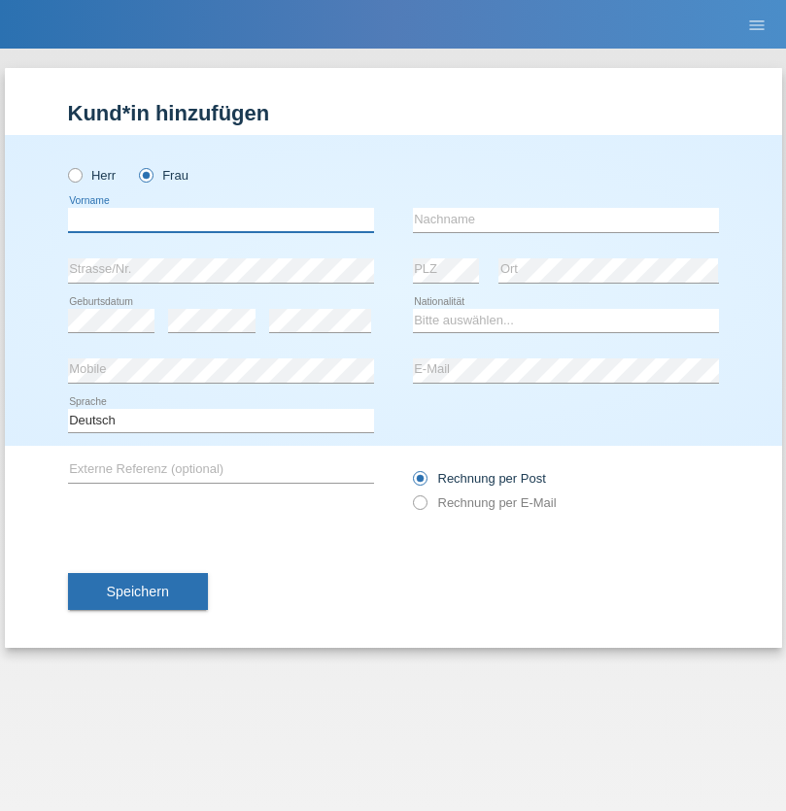 Image resolution: width=786 pixels, height=811 pixels. I want to click on label: Herr, so click(92, 175).